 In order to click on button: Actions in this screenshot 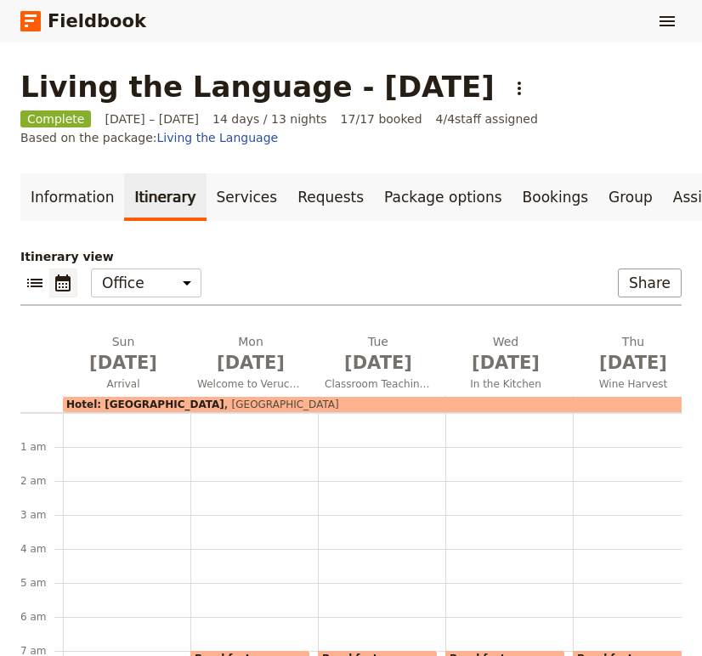, I will do `click(519, 88)`.